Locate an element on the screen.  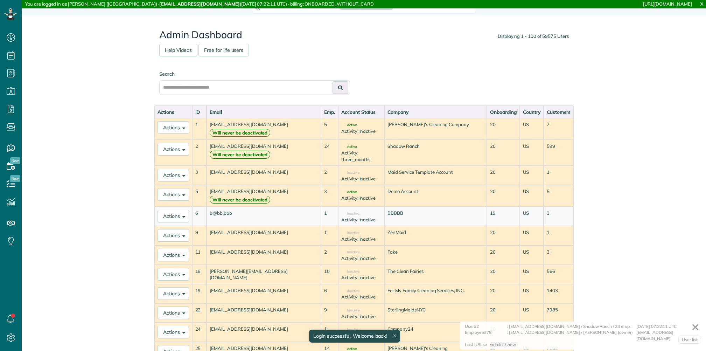
td: Fake is located at coordinates (436, 255).